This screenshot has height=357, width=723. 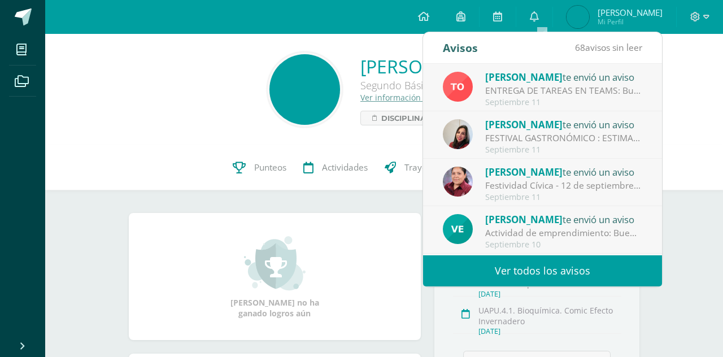 What do you see at coordinates (609, 47) in the screenshot?
I see `span: avisos sin leer` at bounding box center [609, 47].